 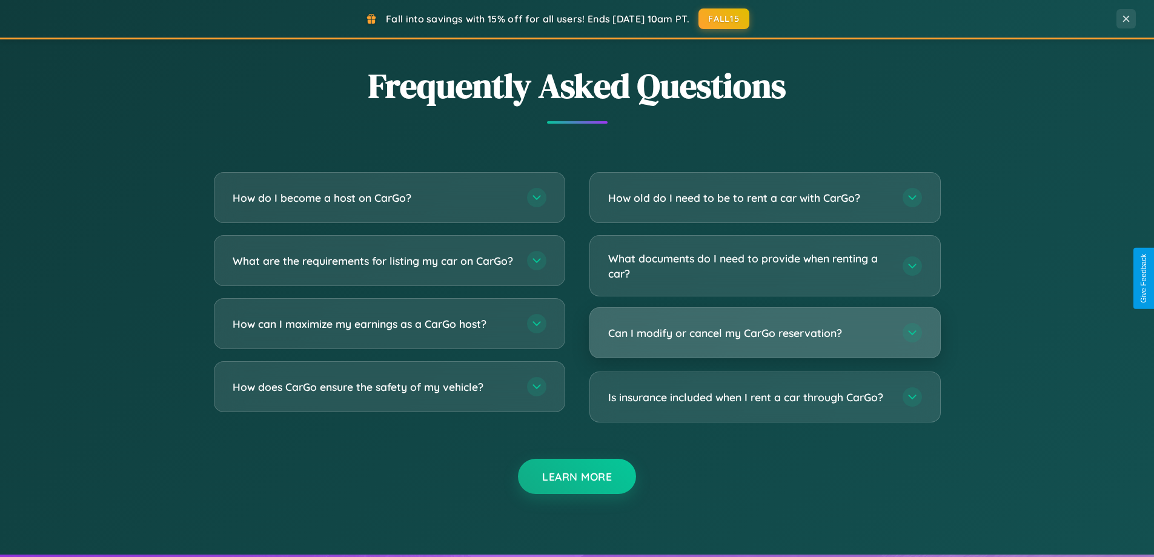 What do you see at coordinates (750, 397) in the screenshot?
I see `h3: Is insurance included when I rent a car through CarGo?` at bounding box center [750, 397].